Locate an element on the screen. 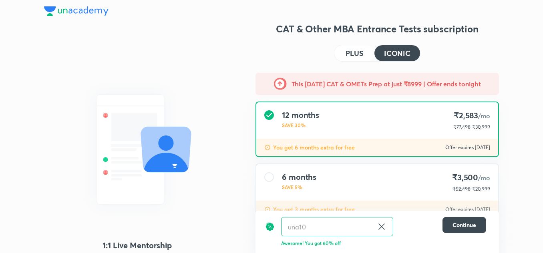  h4: ₹3,500 is located at coordinates (471, 178).